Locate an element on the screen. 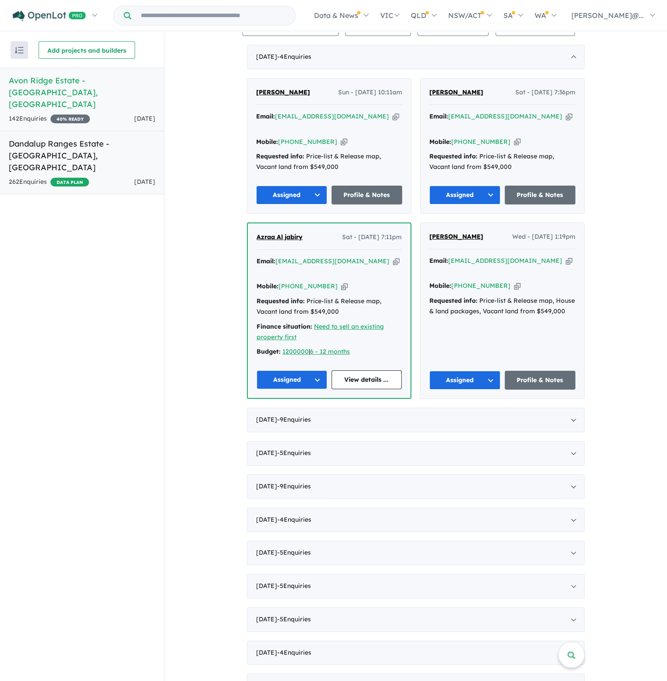  span: 40 % READY is located at coordinates (70, 119).